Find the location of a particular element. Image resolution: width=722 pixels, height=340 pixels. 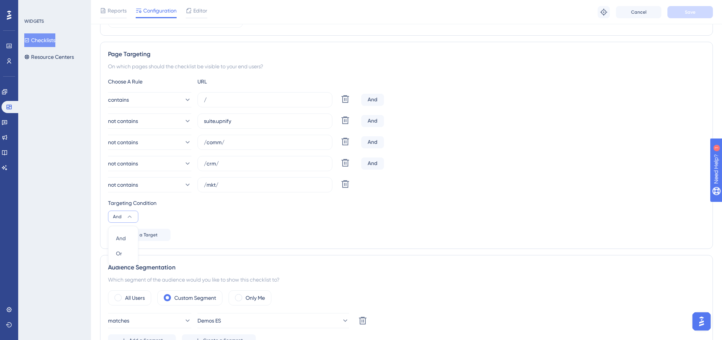

div: Audience Segmentation is located at coordinates (406, 267).